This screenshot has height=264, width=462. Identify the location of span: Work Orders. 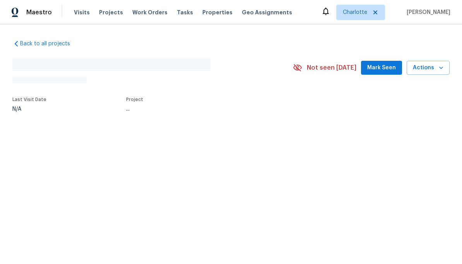
(150, 12).